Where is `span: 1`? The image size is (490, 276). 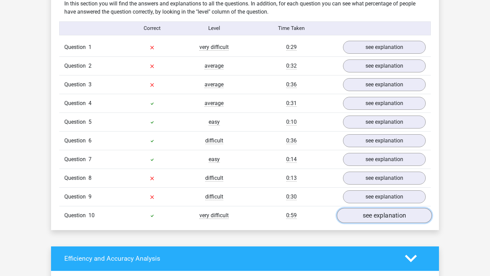
span: 1 is located at coordinates (90, 47).